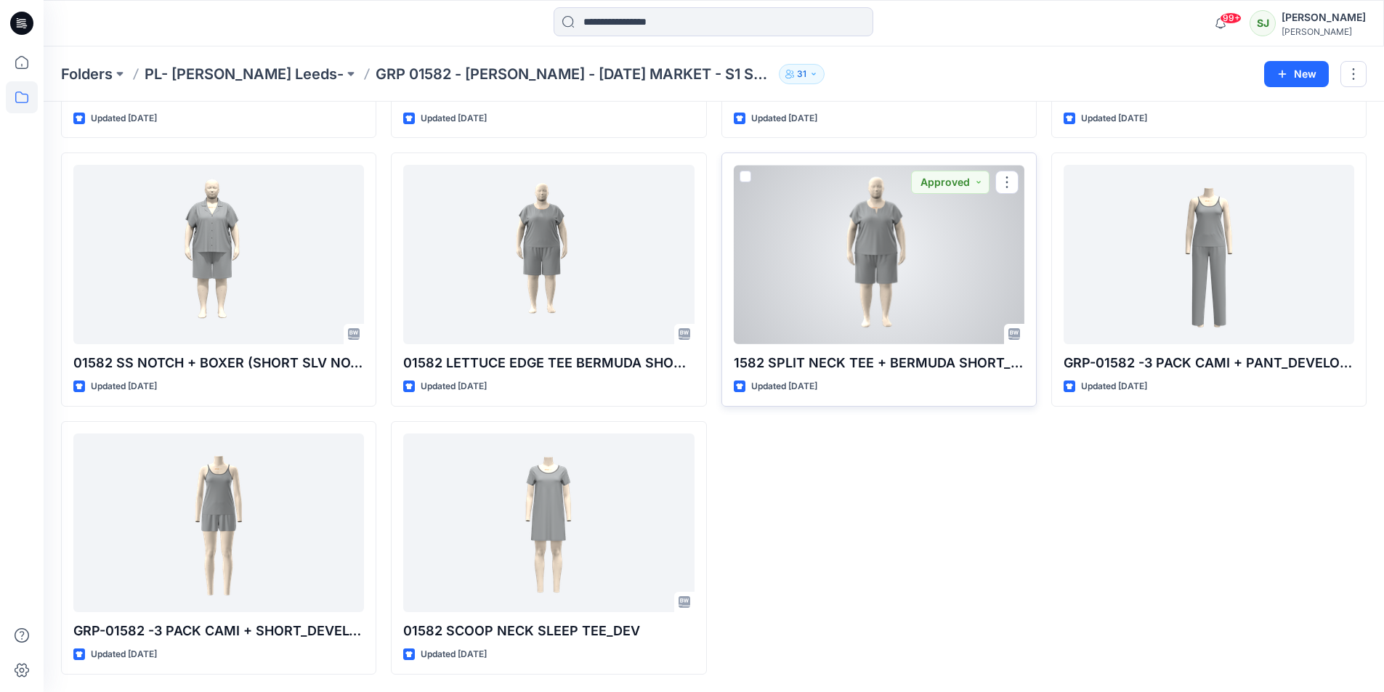 The image size is (1384, 692). Describe the element at coordinates (879, 254) in the screenshot. I see `a: 1582 SPLIT NECK TEE + BERMUDA SHORT_DEV` at that location.